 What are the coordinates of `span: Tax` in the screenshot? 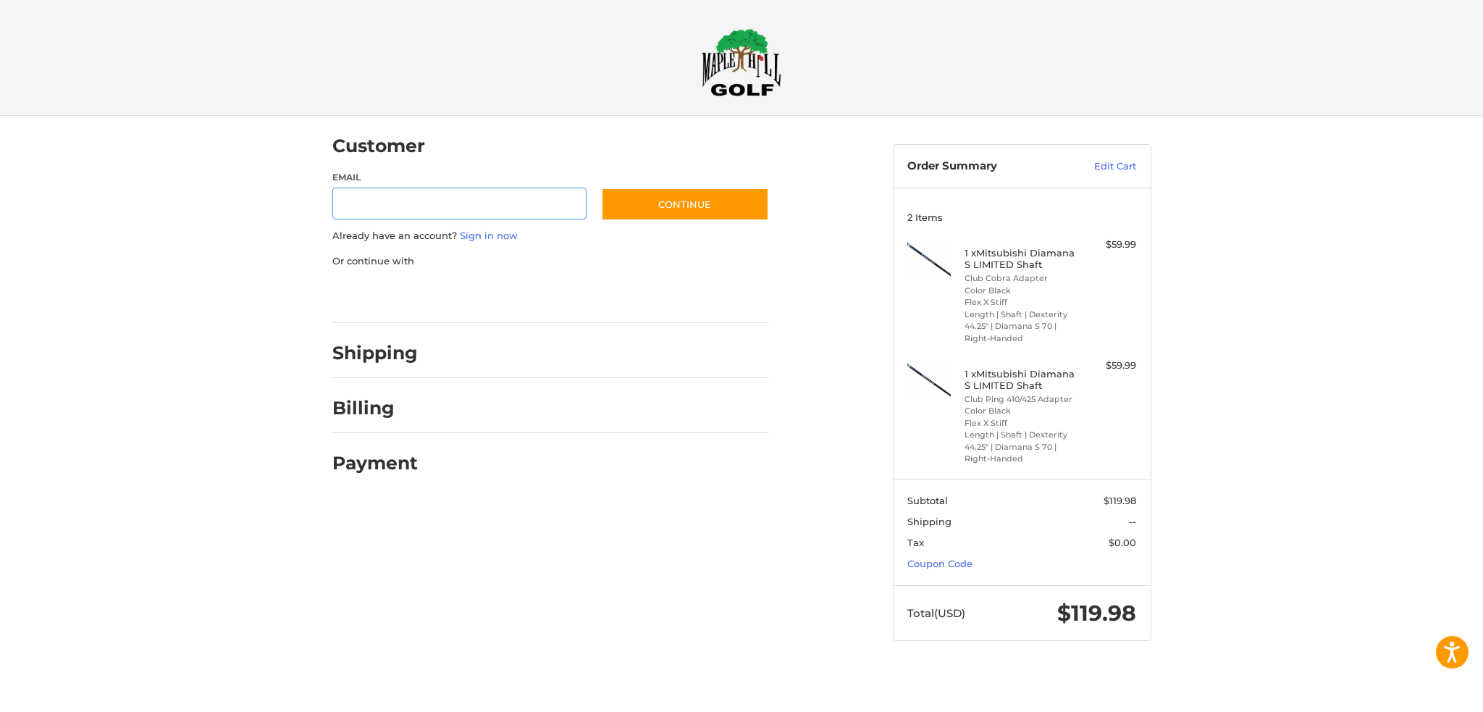 It's located at (915, 542).